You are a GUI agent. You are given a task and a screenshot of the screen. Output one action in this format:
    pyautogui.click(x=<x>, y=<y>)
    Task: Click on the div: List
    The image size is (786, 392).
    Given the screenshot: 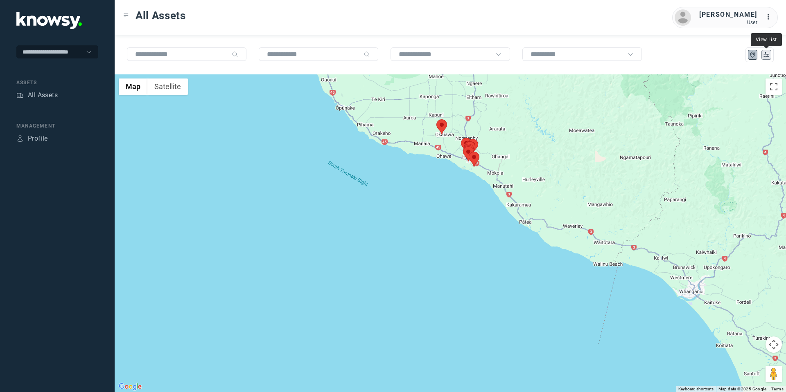 What is the action you would take?
    pyautogui.click(x=766, y=55)
    